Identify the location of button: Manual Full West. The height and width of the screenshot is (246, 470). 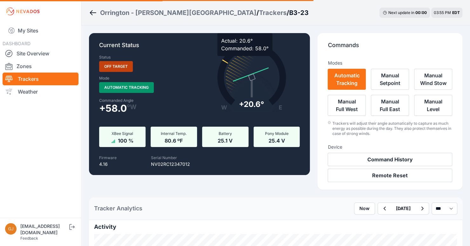
(347, 105).